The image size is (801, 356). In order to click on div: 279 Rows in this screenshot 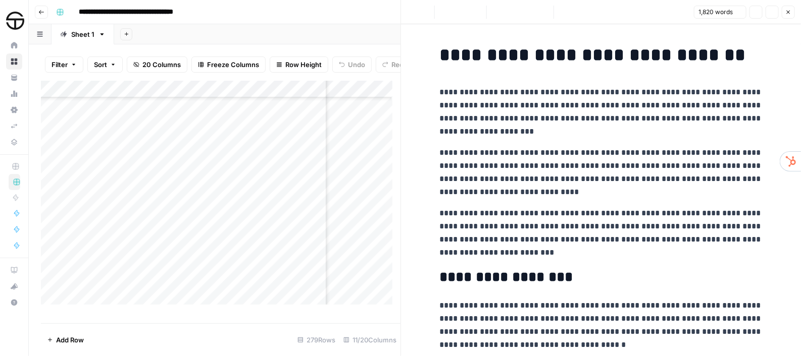, I will do `click(316, 340)`.